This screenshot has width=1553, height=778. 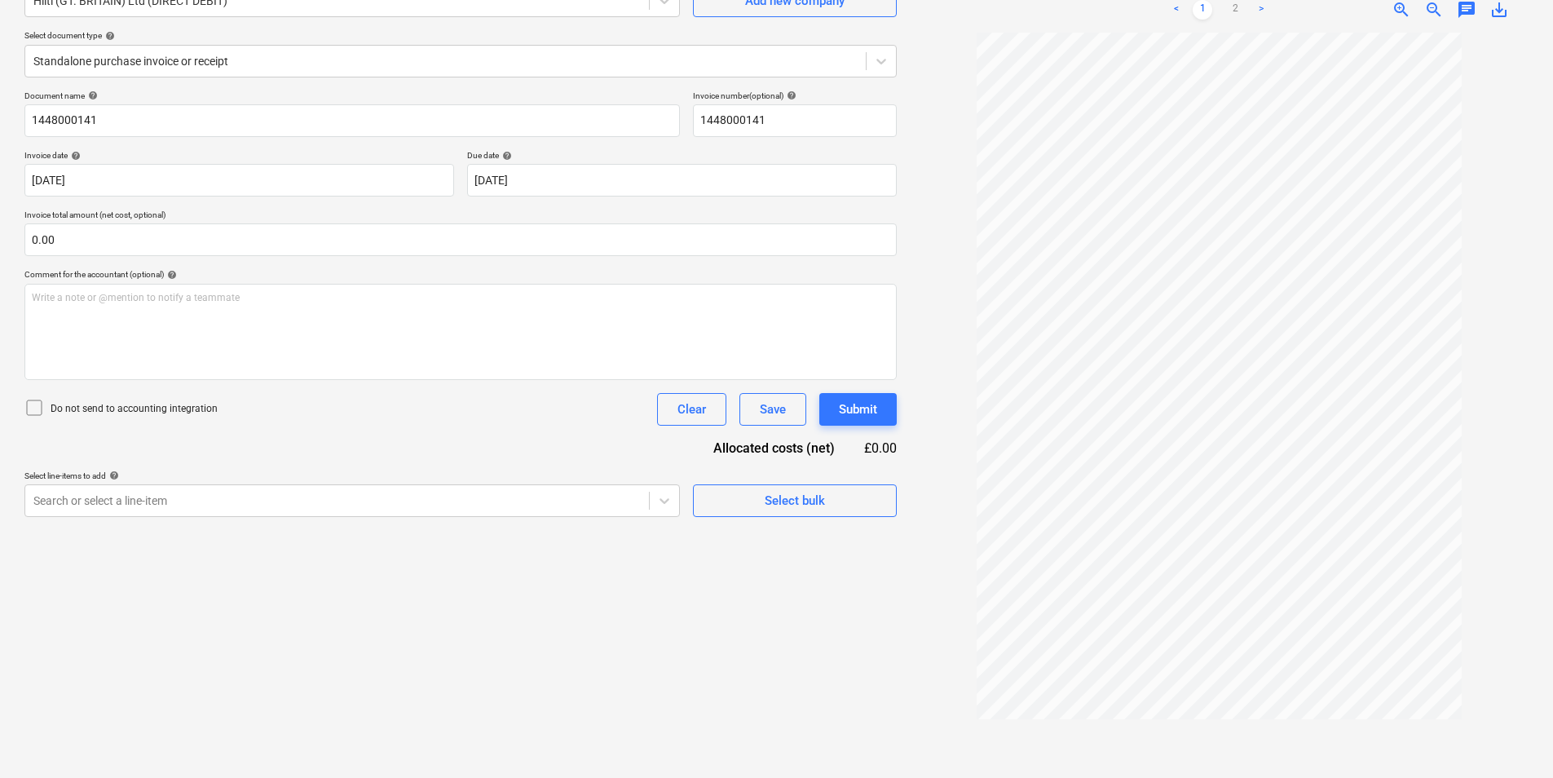 What do you see at coordinates (691, 409) in the screenshot?
I see `button: Clear` at bounding box center [691, 409].